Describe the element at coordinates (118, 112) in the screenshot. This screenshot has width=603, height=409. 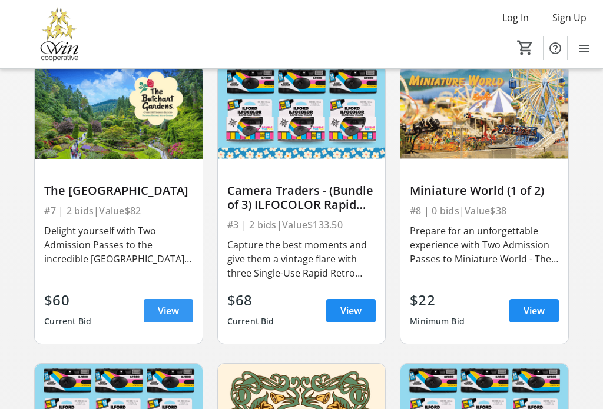
I see `img: The Butchart Gardens` at that location.